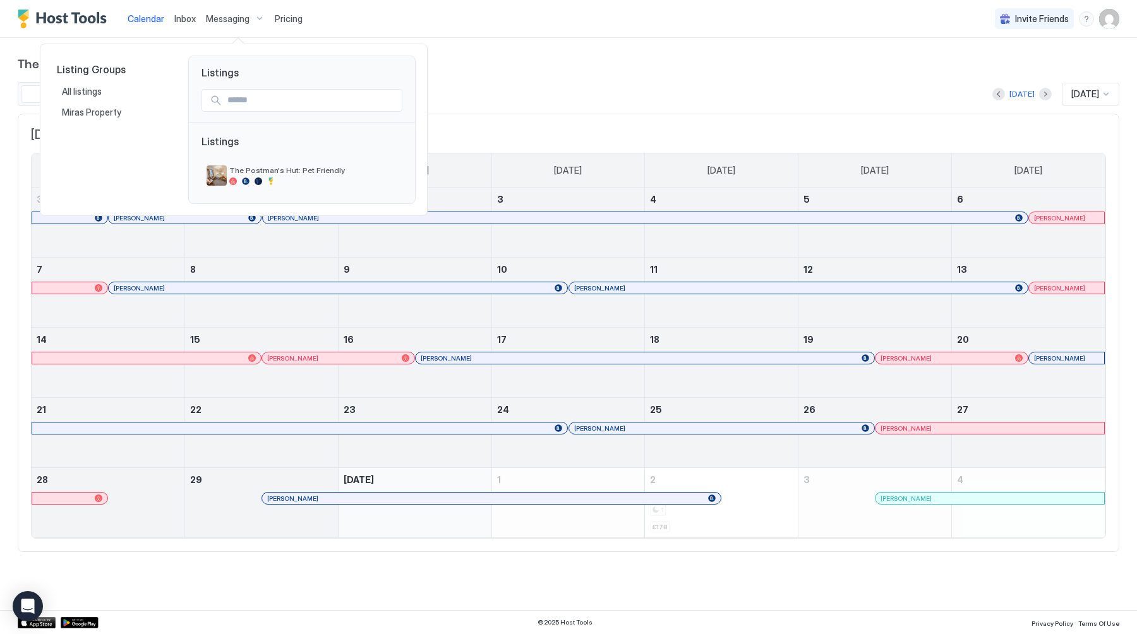 The width and height of the screenshot is (1137, 634). I want to click on div: Open Intercom Messenger, so click(28, 607).